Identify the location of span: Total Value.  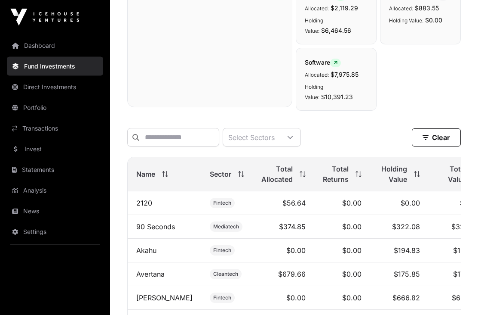
(452, 174).